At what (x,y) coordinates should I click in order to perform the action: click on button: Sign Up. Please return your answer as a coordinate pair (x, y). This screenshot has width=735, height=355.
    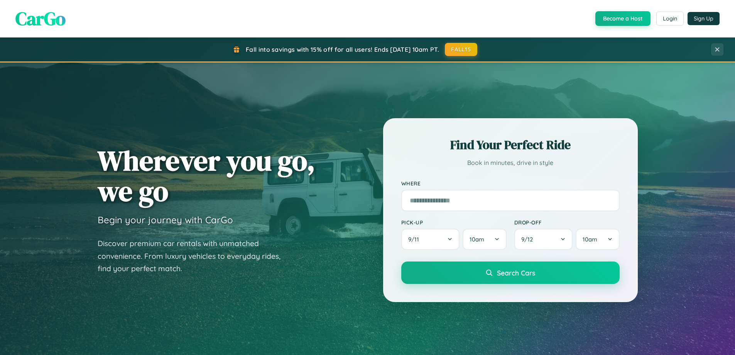
    Looking at the image, I should click on (703, 19).